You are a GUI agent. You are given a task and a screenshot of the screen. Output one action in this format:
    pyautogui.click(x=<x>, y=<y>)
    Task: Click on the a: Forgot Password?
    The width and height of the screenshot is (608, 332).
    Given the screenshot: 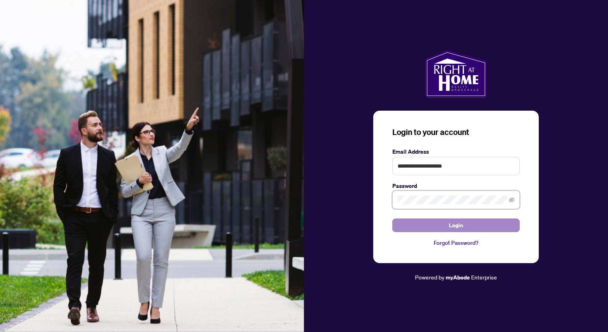 What is the action you would take?
    pyautogui.click(x=456, y=243)
    